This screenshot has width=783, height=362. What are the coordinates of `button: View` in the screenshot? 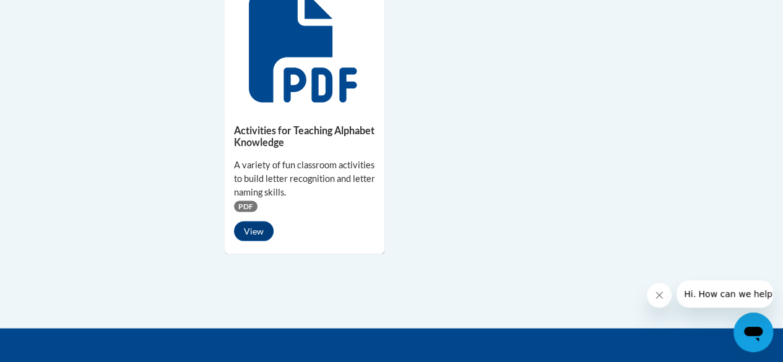 It's located at (254, 231).